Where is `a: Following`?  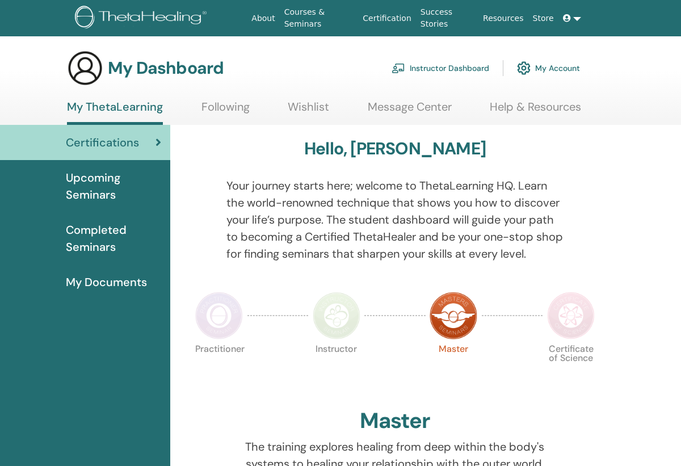 a: Following is located at coordinates (225, 111).